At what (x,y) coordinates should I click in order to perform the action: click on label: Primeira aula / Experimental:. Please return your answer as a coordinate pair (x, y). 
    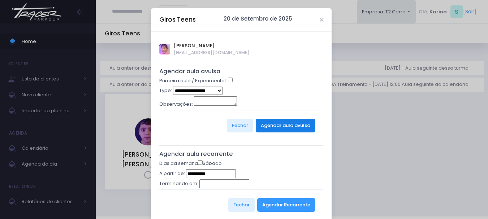
    Looking at the image, I should click on (193, 81).